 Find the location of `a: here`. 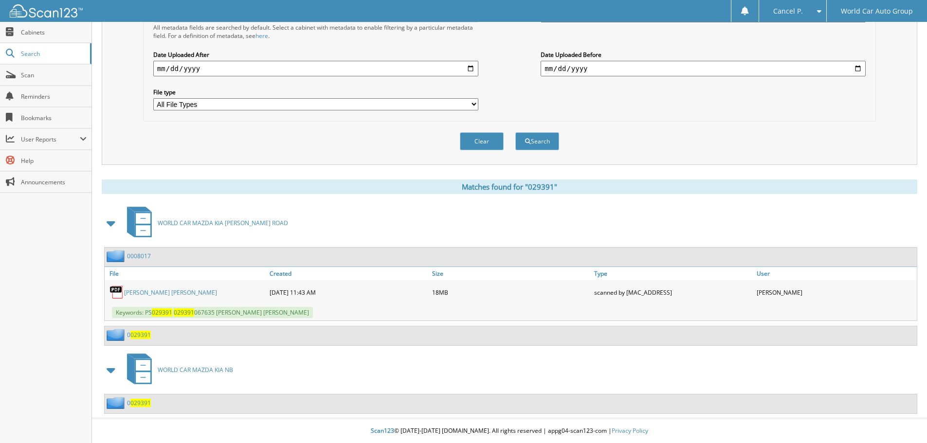

a: here is located at coordinates (262, 36).